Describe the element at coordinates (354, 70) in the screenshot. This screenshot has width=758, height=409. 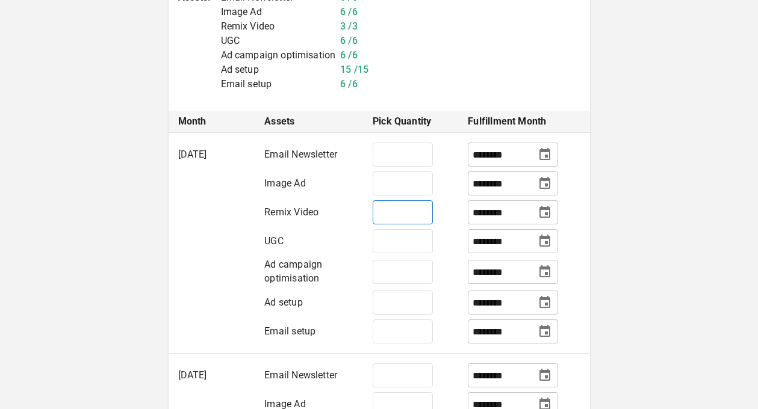
I see `p: 15 / 15` at that location.